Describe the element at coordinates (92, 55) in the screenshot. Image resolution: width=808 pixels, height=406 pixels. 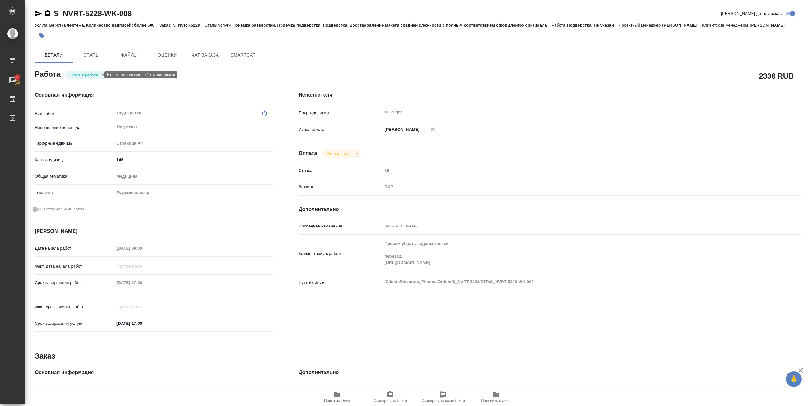
I see `span: Этапы` at that location.